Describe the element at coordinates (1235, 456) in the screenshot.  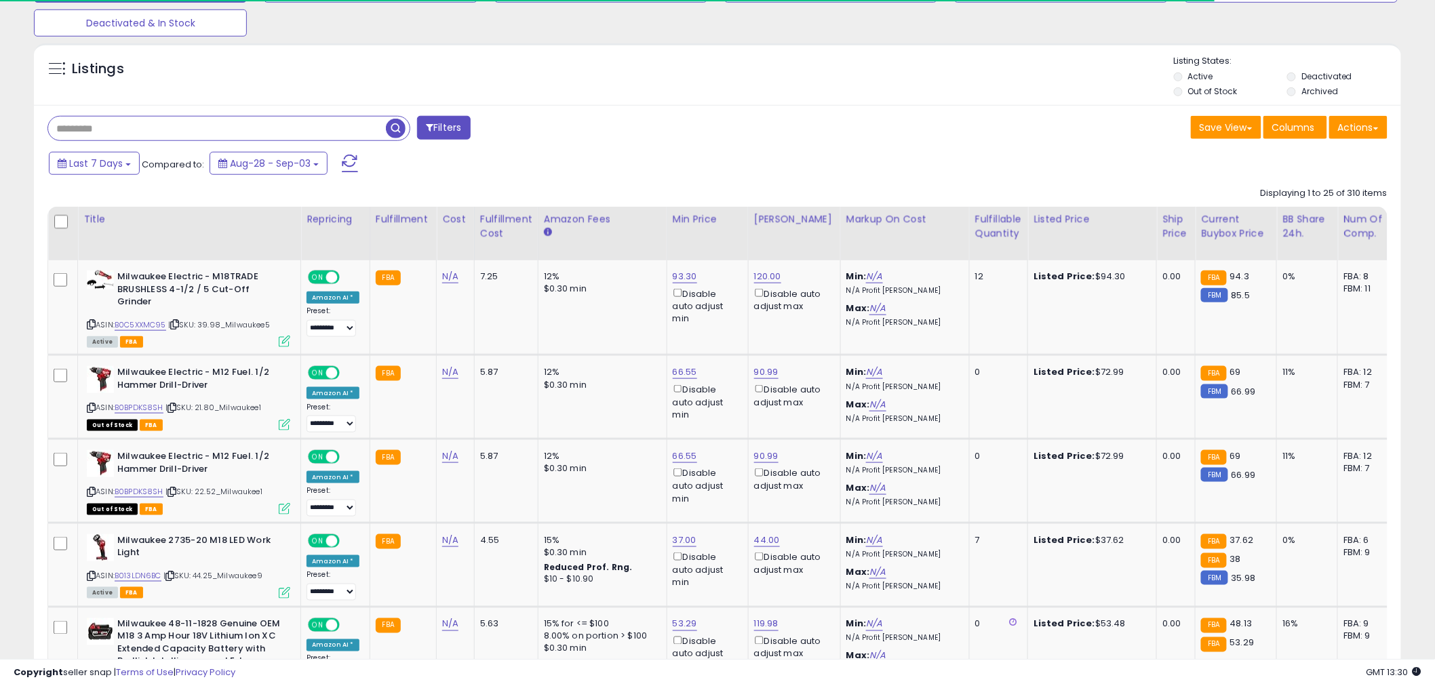
I see `span: 69` at that location.